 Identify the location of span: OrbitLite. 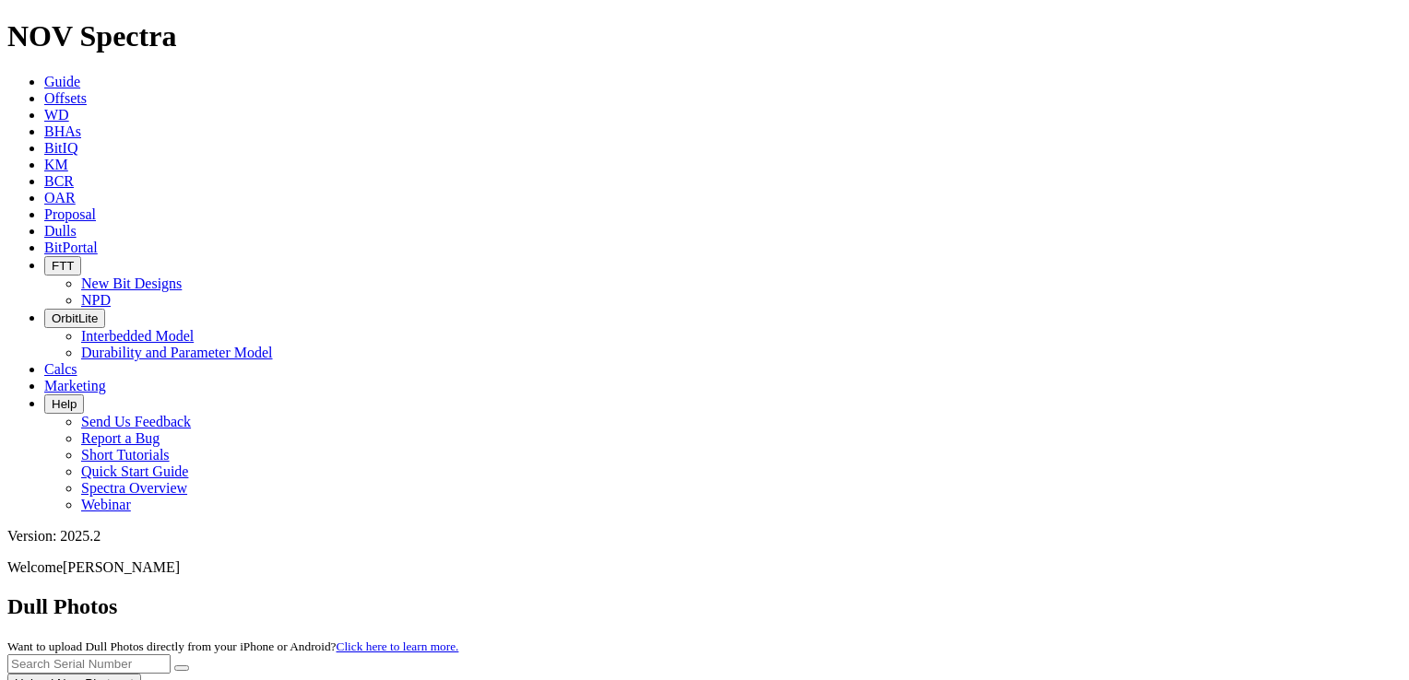
(75, 318).